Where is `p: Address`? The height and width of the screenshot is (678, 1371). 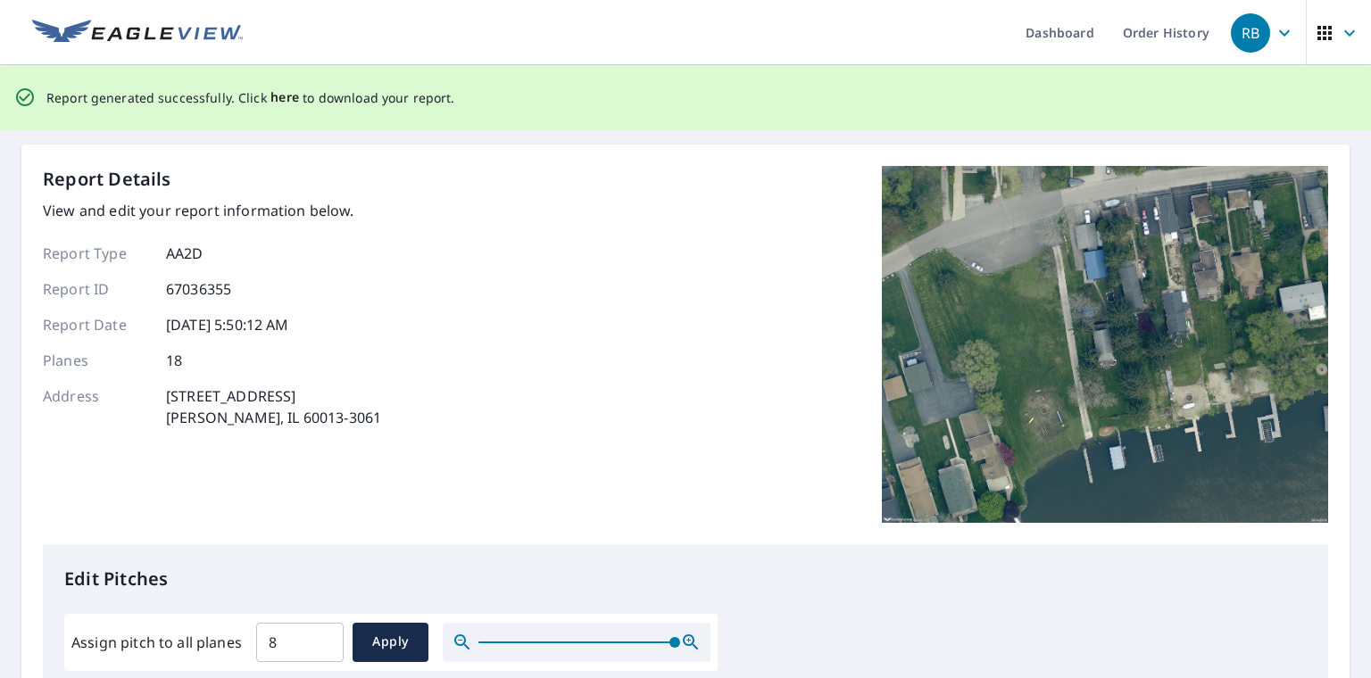
p: Address is located at coordinates (96, 407).